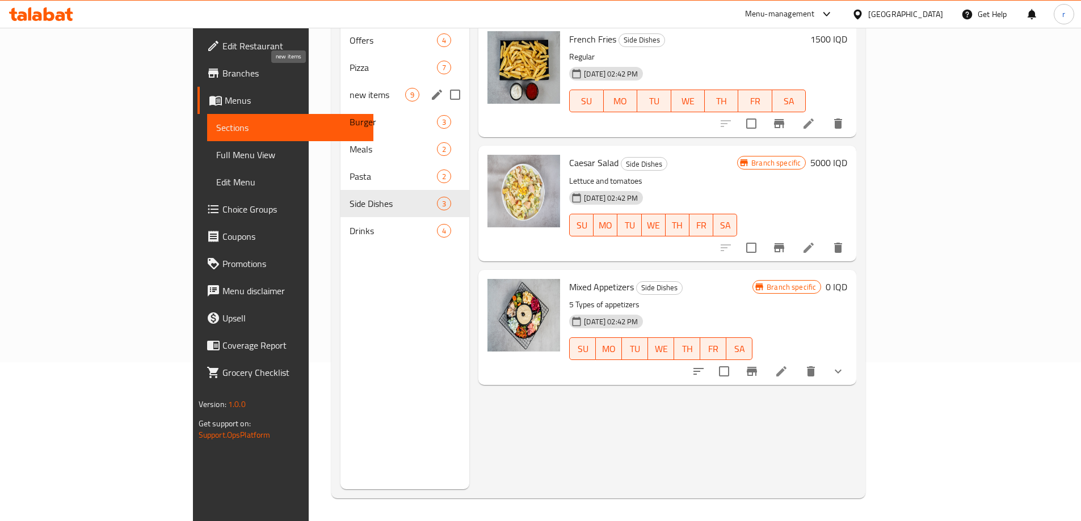  Describe the element at coordinates (404, 68) in the screenshot. I see `div: Pizza7` at that location.